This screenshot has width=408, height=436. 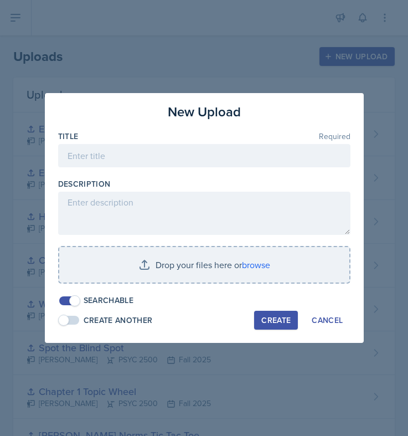 I want to click on div: Create Another, so click(x=118, y=320).